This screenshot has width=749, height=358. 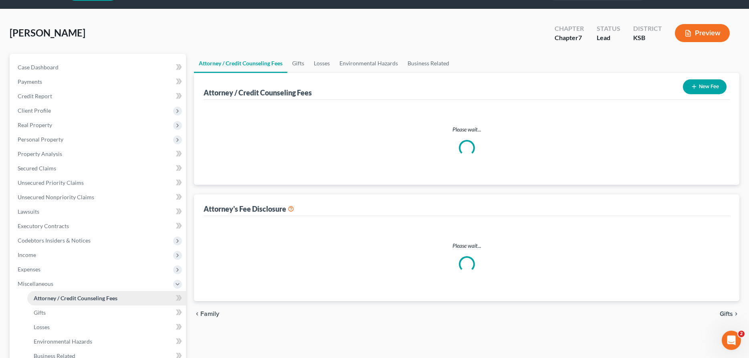 What do you see at coordinates (429, 63) in the screenshot?
I see `a: Business Related` at bounding box center [429, 63].